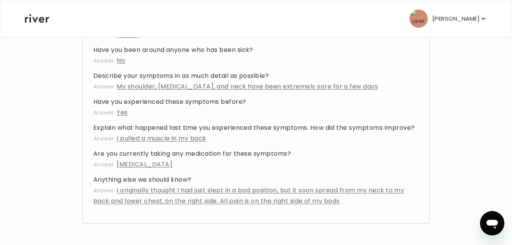 The image size is (512, 245). I want to click on img: user avatar, so click(418, 19).